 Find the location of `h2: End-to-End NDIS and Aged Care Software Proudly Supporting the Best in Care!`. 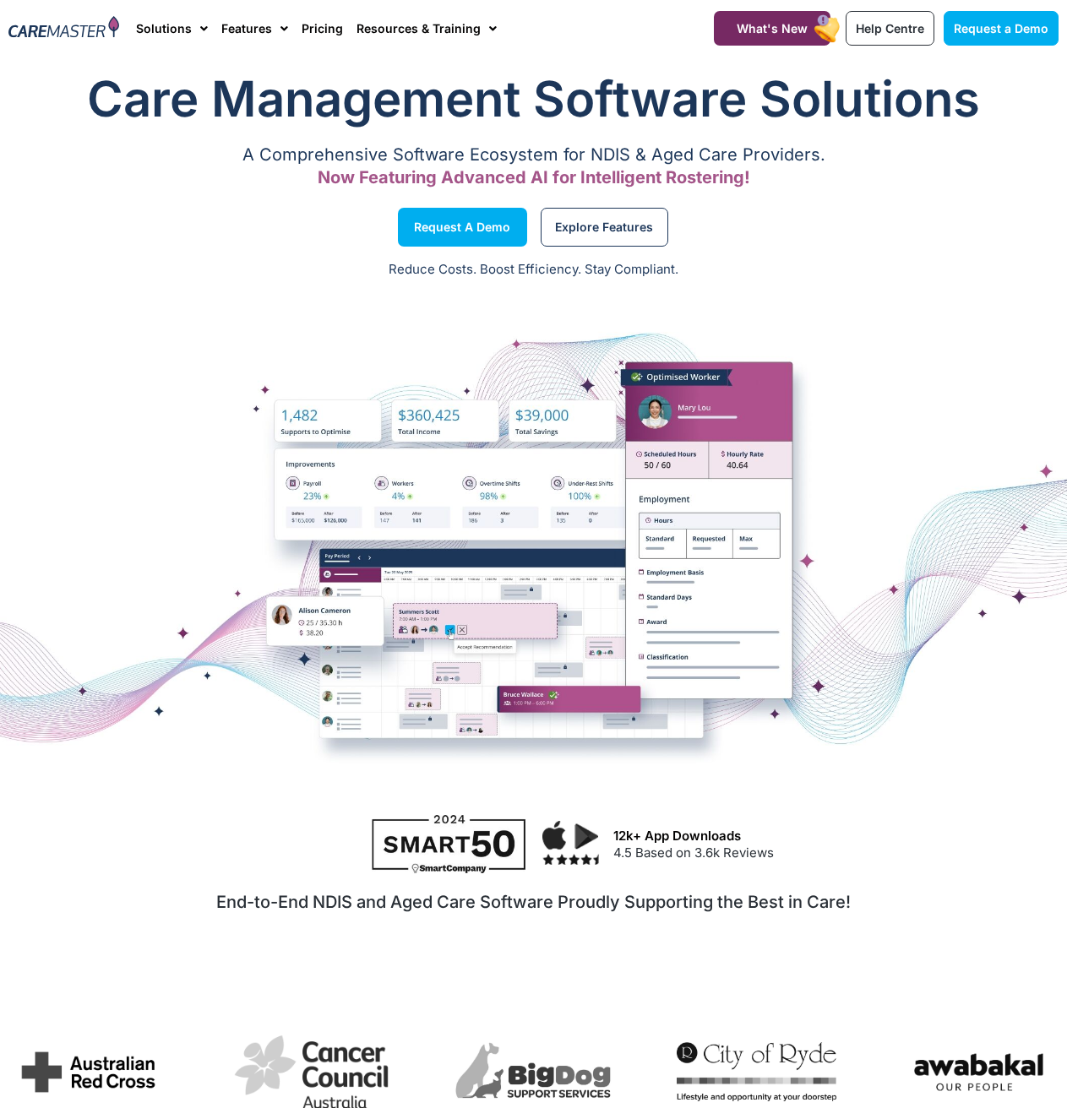

h2: End-to-End NDIS and Aged Care Software Proudly Supporting the Best in Care! is located at coordinates (533, 902).